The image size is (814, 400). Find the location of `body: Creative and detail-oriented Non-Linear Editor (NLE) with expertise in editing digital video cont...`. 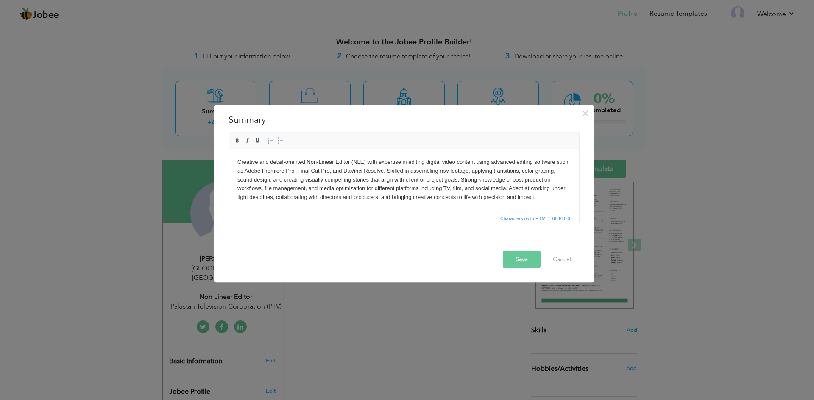

body: Creative and detail-oriented Non-Linear Editor (NLE) with expertise in editing digital video cont... is located at coordinates (175, 31).